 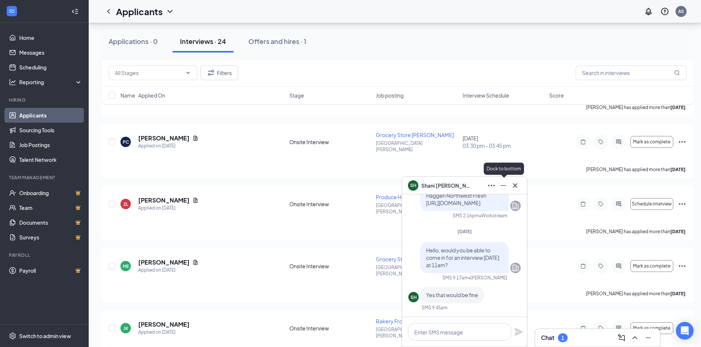 What do you see at coordinates (277, 41) in the screenshot?
I see `div: Offers and hires · 1` at bounding box center [277, 41].